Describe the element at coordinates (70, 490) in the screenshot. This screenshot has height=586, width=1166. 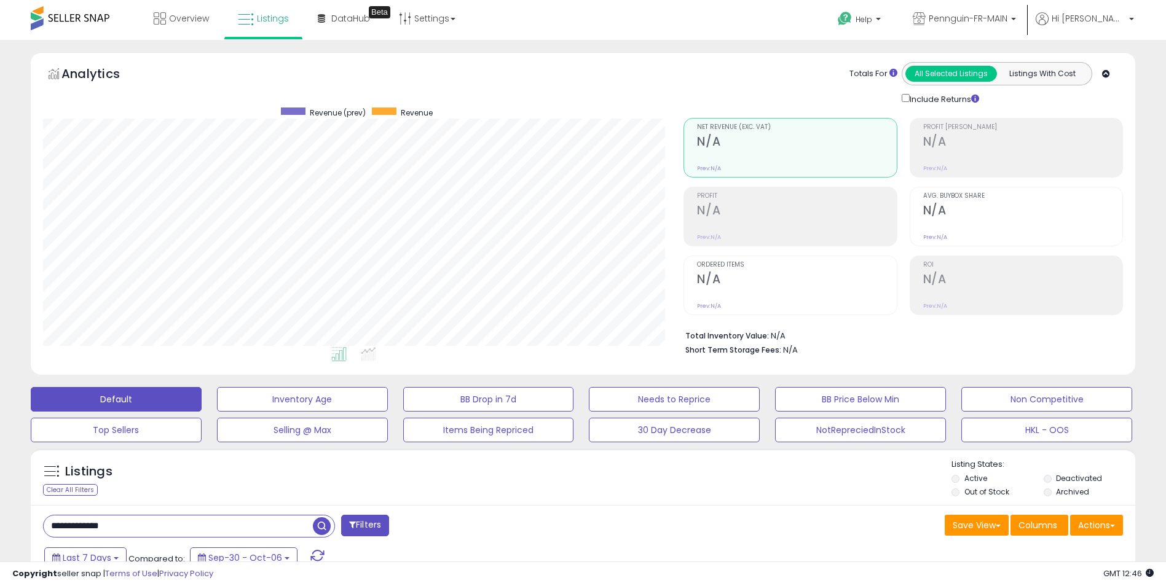
I see `div: Clear All Filters` at that location.